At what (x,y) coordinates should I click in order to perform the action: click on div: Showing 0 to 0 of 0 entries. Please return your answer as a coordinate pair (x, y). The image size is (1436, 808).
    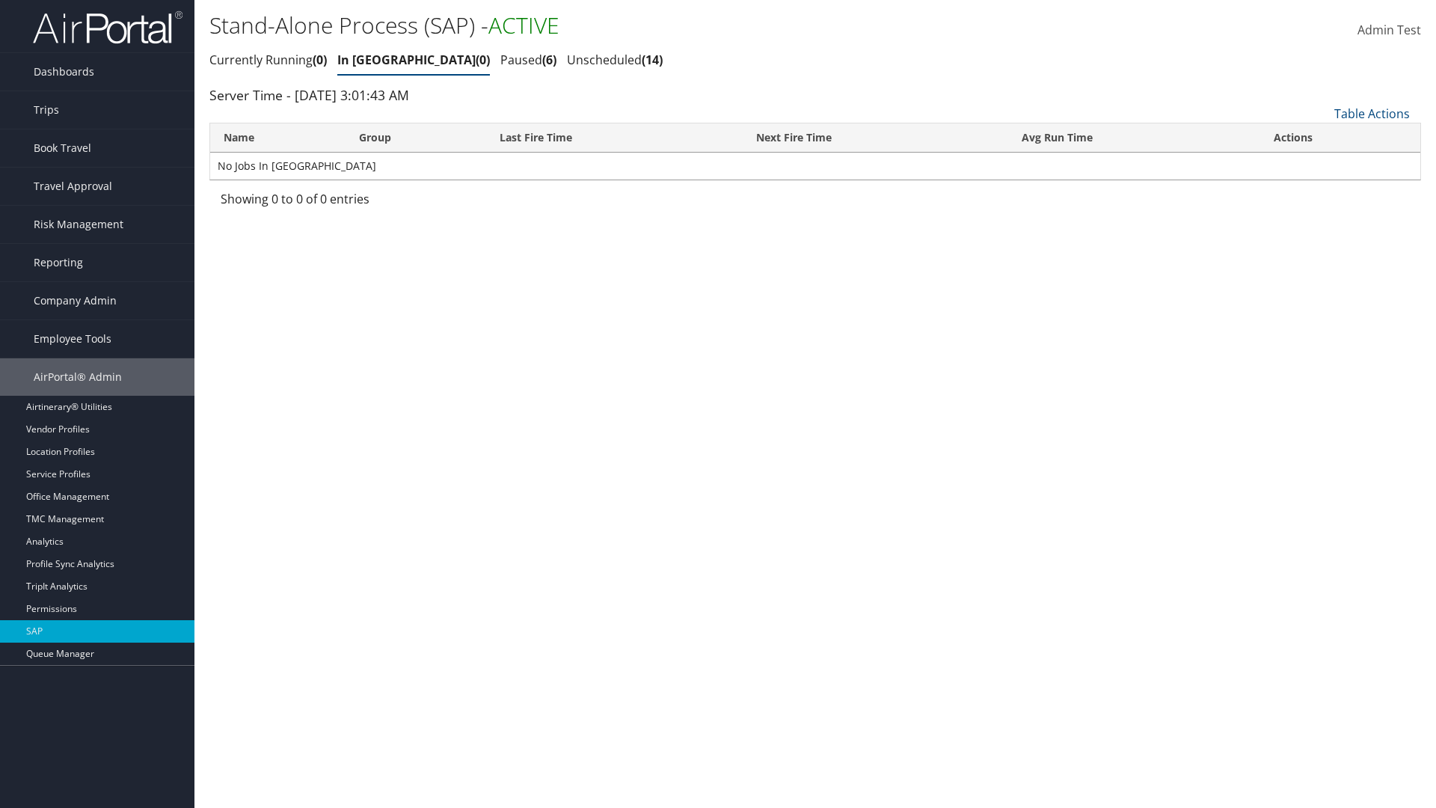
    Looking at the image, I should click on (360, 203).